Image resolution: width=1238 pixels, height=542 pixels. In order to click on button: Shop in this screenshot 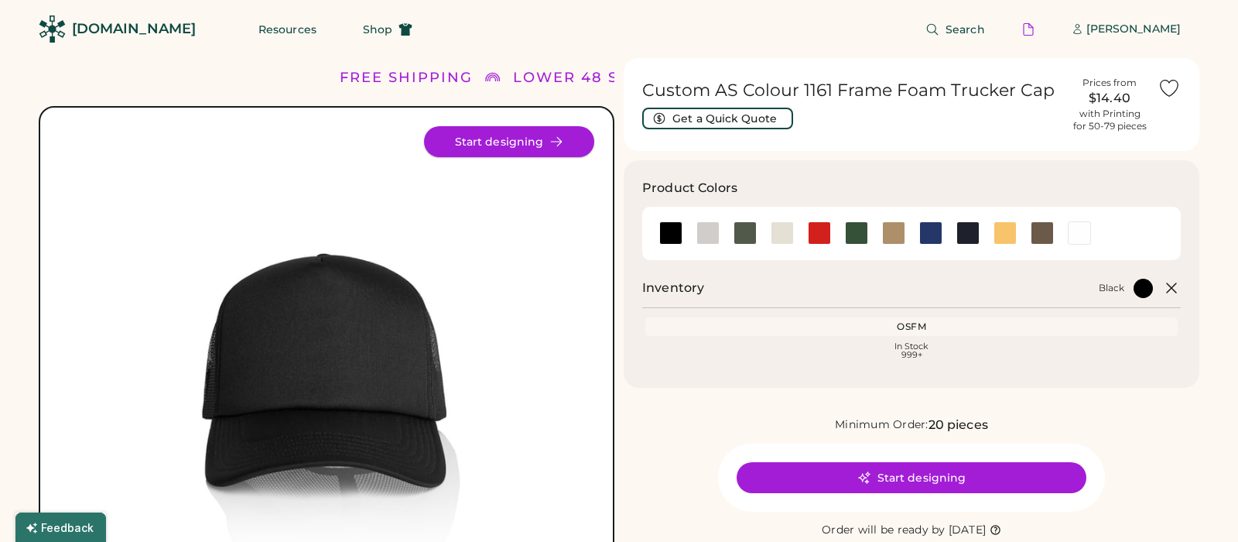, I will do `click(388, 29)`.